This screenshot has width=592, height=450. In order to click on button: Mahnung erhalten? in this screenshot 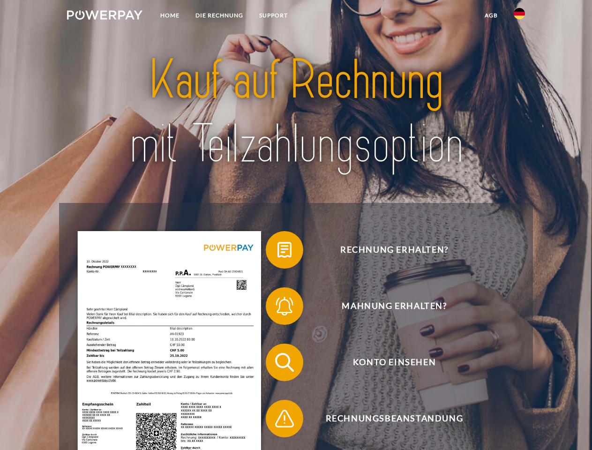, I will do `click(388, 306)`.